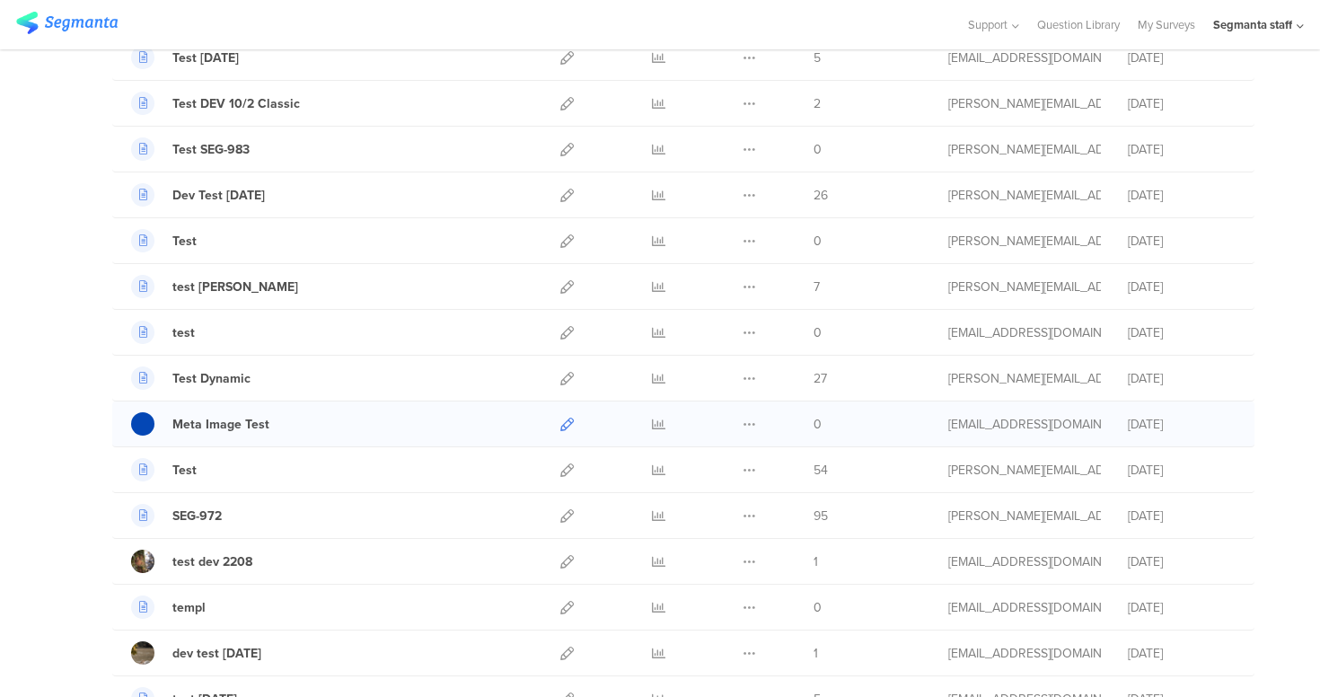 This screenshot has width=1320, height=697. What do you see at coordinates (211, 149) in the screenshot?
I see `div: Test SEG-983` at bounding box center [211, 149].